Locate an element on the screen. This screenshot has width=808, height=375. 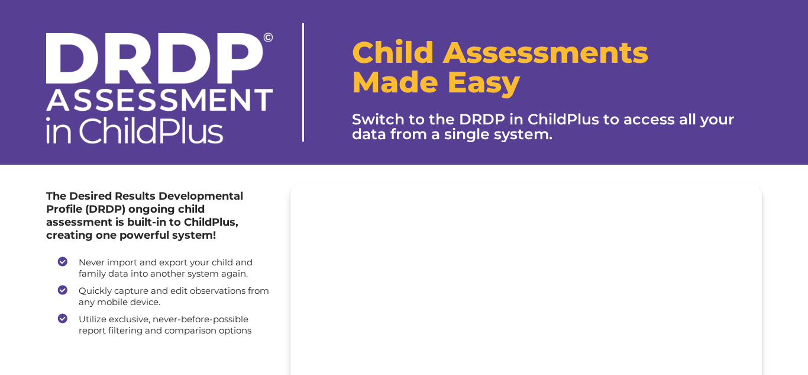
li: Utilize exclusive, never-before-possible report filtering and comparison options is located at coordinates (165, 324).